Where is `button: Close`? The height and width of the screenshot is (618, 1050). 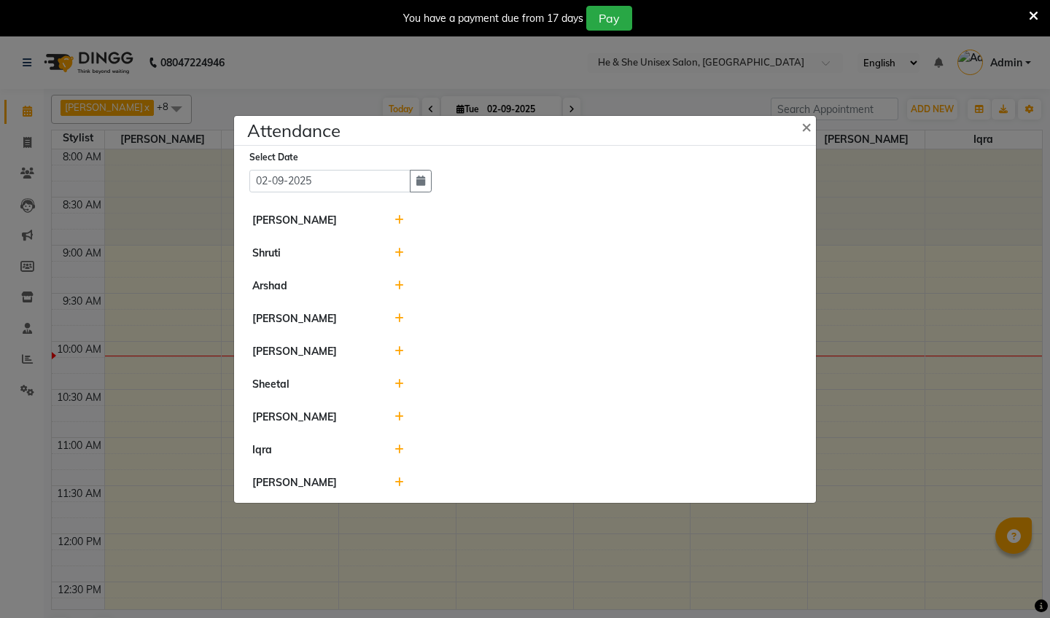
button: Close is located at coordinates (808, 126).